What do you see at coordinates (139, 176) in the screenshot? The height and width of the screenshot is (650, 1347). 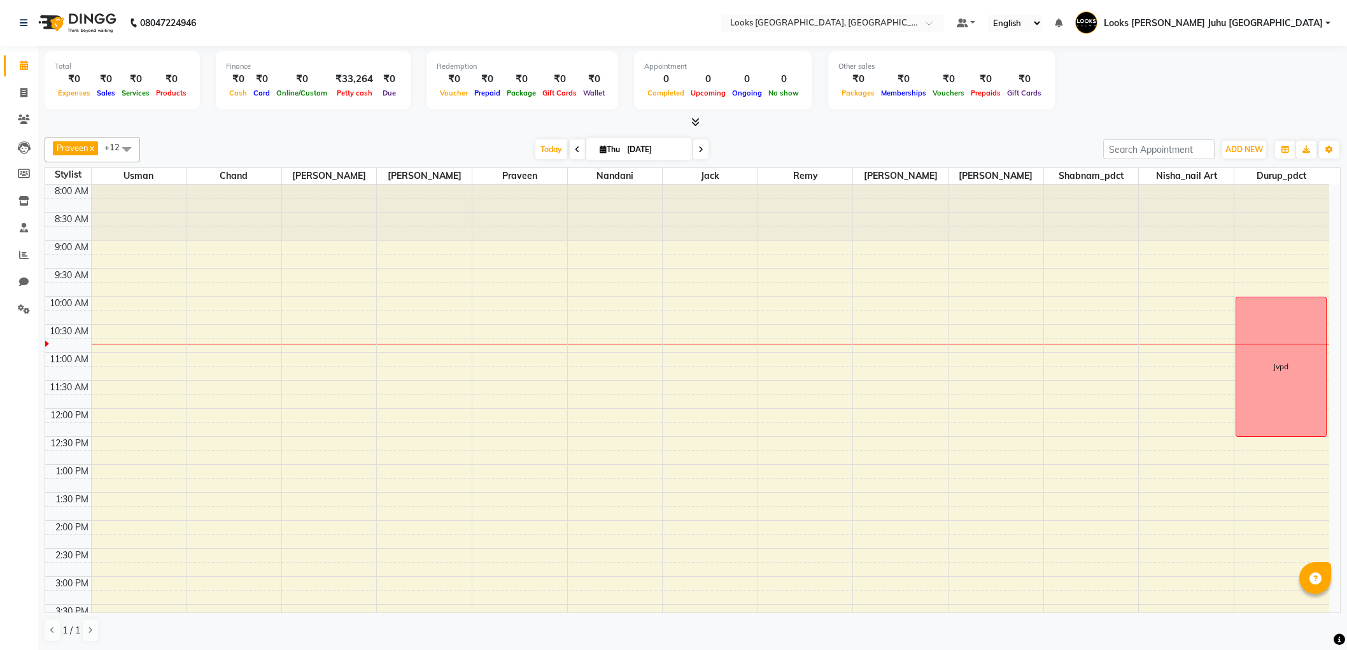 I see `span: Usman` at bounding box center [139, 176].